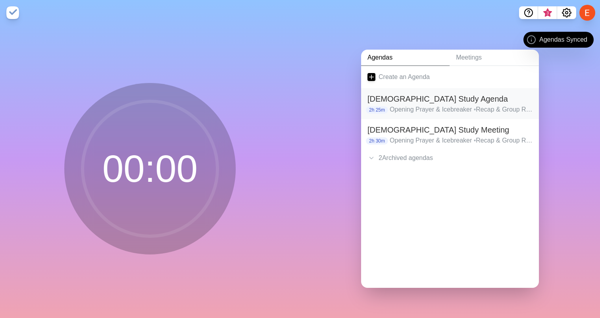 This screenshot has width=600, height=318. Describe the element at coordinates (377, 110) in the screenshot. I see `p: 2h 25m` at that location.